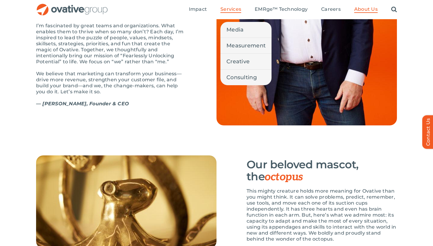 The width and height of the screenshot is (433, 246). I want to click on p: This mighty creature holds more meaning for Ovative than you might think. It can solve problems, ..., so click(322, 215).